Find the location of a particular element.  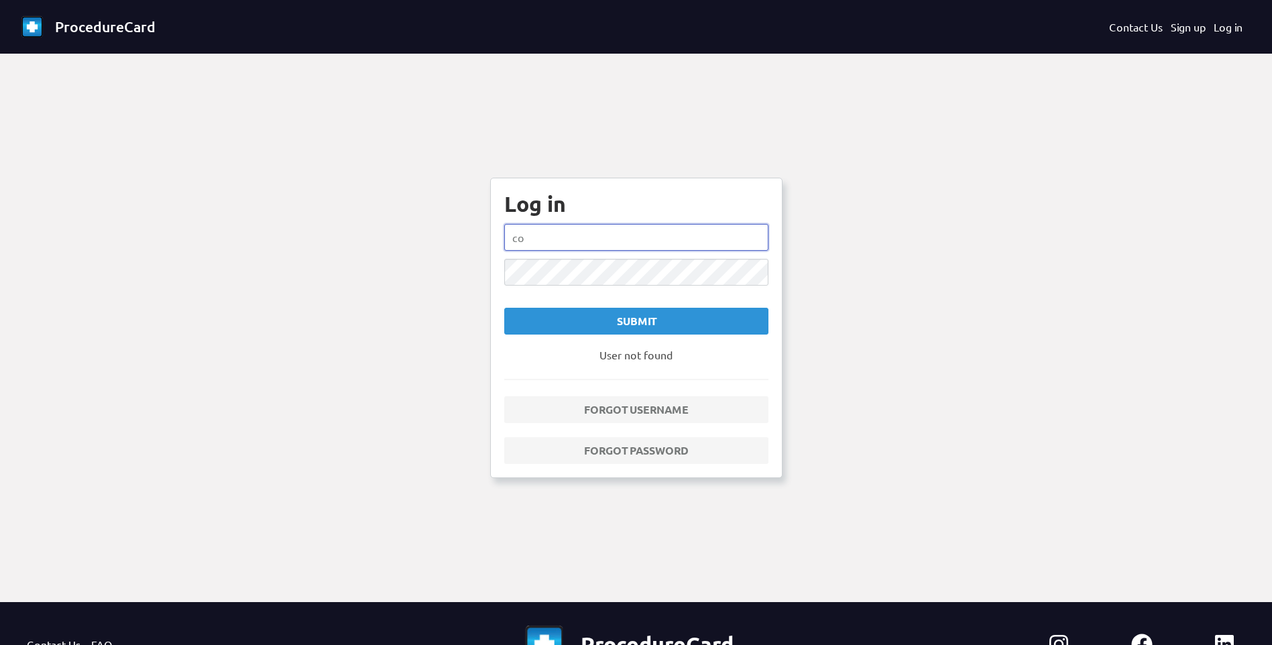

div: Forgot password is located at coordinates (636, 451).